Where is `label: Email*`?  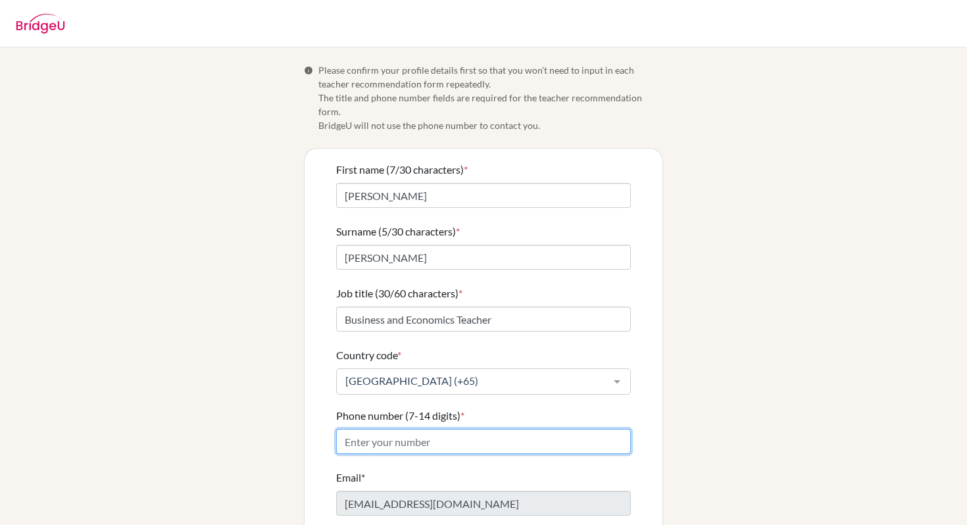 label: Email* is located at coordinates (351, 478).